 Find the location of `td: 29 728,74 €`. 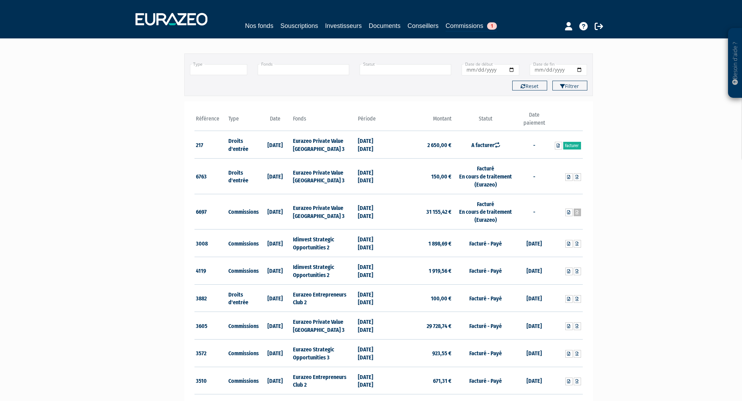

td: 29 728,74 € is located at coordinates (421, 325).